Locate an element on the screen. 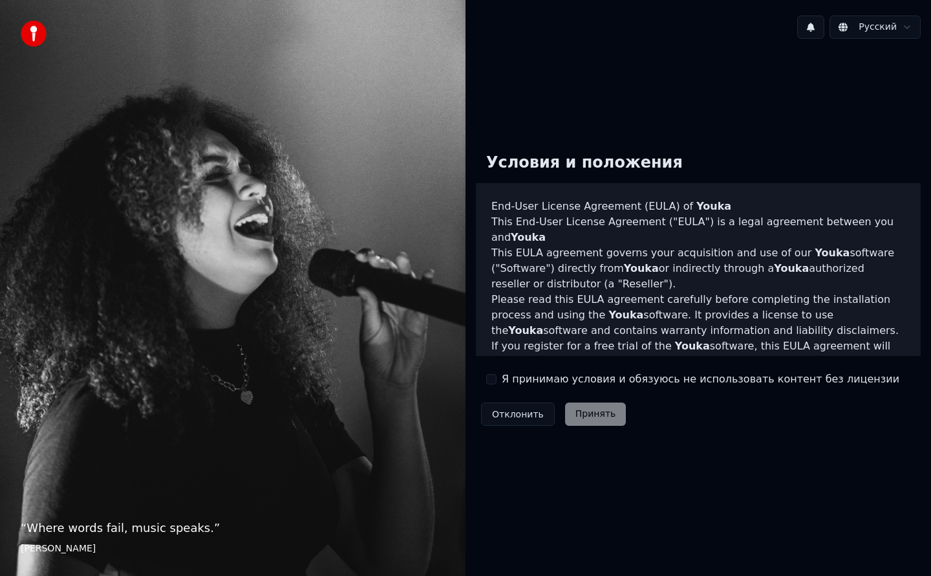  p: “ Where words fail, music speaks. ” is located at coordinates (233, 528).